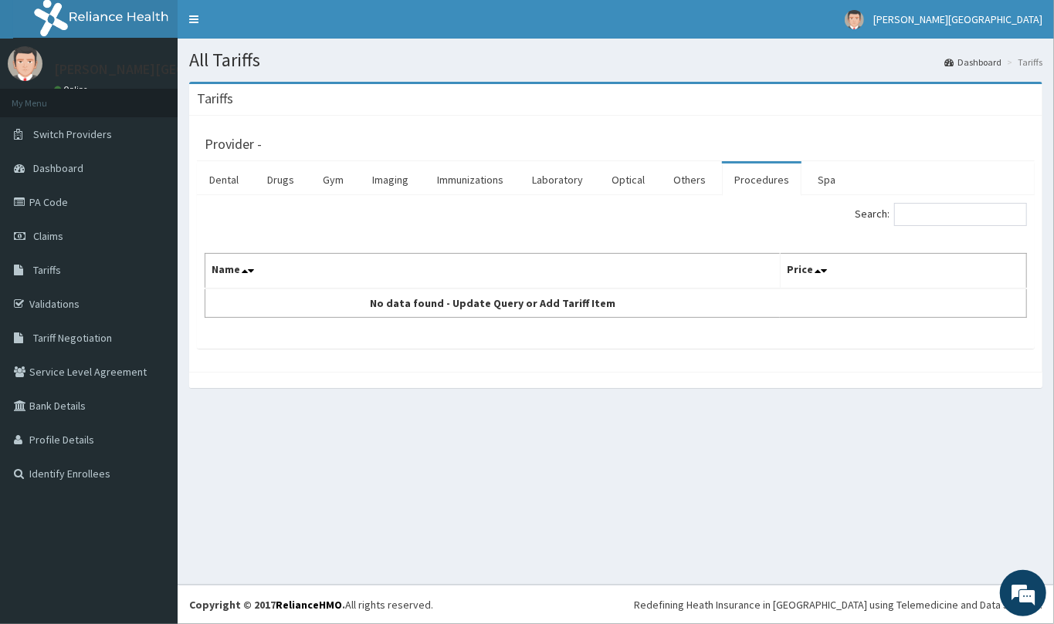  What do you see at coordinates (826, 180) in the screenshot?
I see `a: Spa` at bounding box center [826, 180].